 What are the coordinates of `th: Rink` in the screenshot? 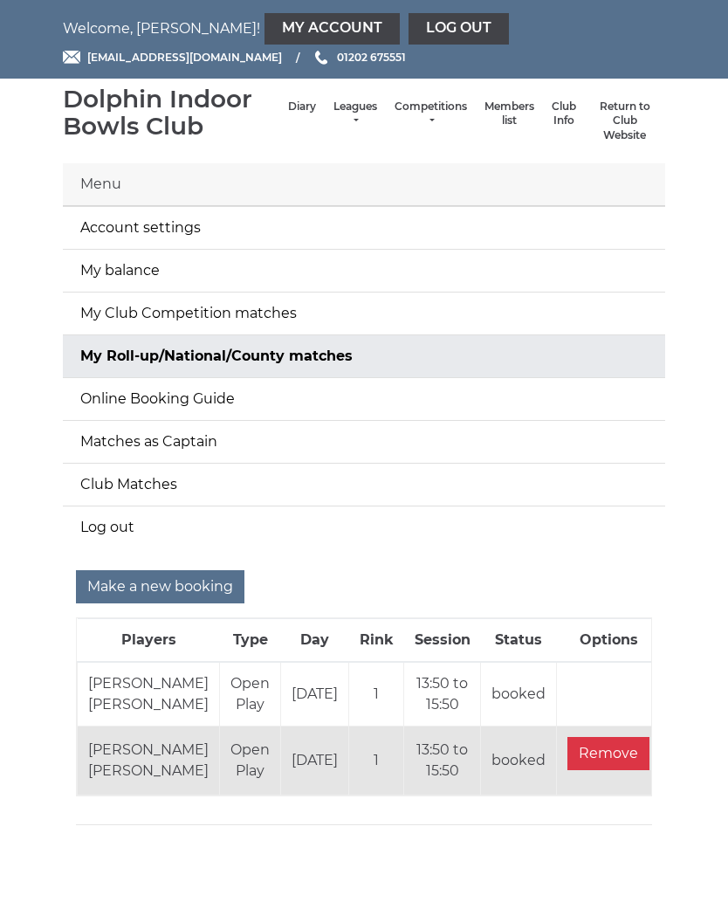 It's located at (376, 641).